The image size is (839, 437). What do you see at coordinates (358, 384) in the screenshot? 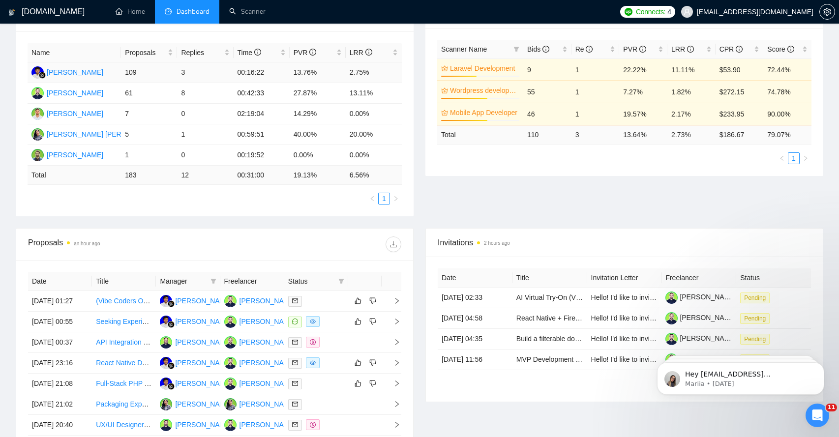
I see `span: like` at bounding box center [358, 384].